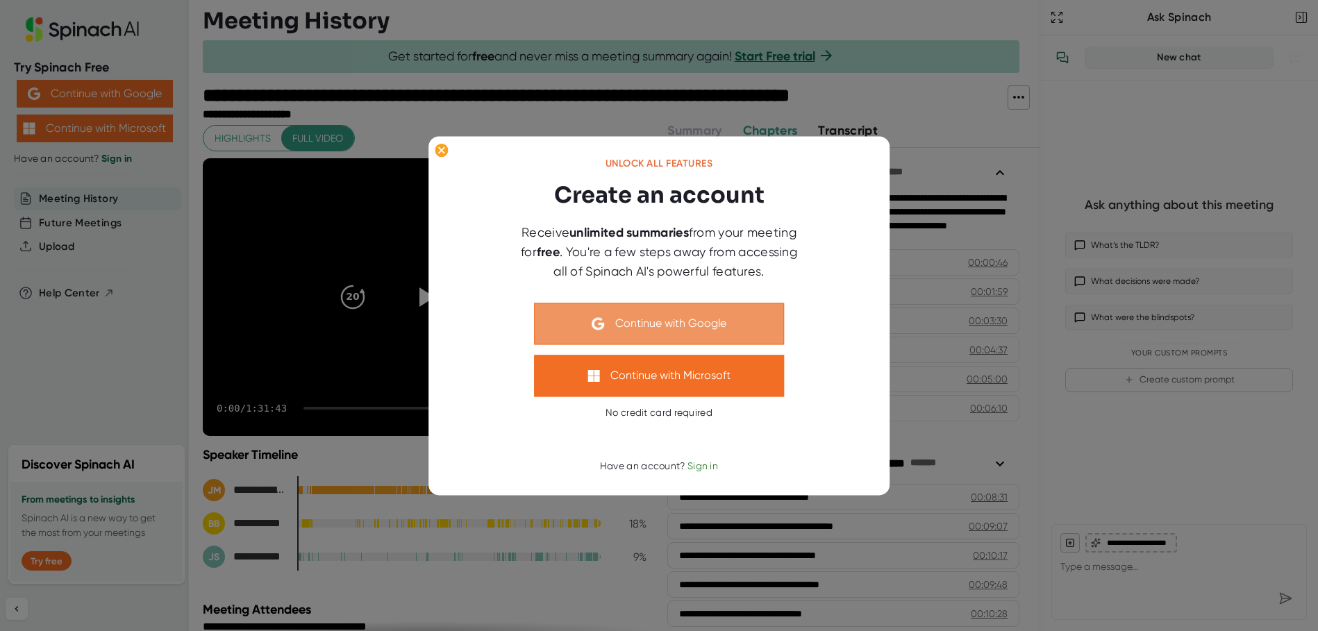  Describe the element at coordinates (598, 324) in the screenshot. I see `img: Aehbyd4JwY73AAAAAElFTkSuQmCC` at that location.